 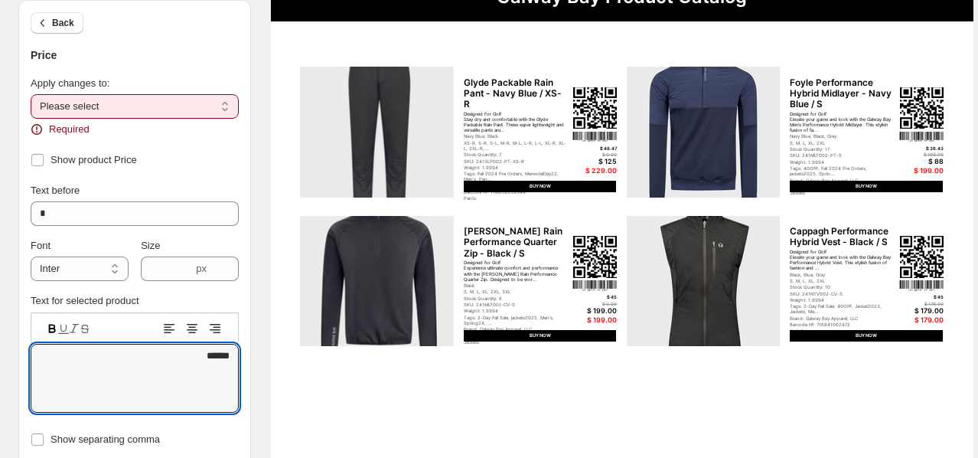 What do you see at coordinates (516, 145) in the screenshot?
I see `div: XS-R, S-R, S-L, M-R, M-L, L-R, L-L, XL-R, XL-L, 2XL-R,...` at bounding box center [516, 145].